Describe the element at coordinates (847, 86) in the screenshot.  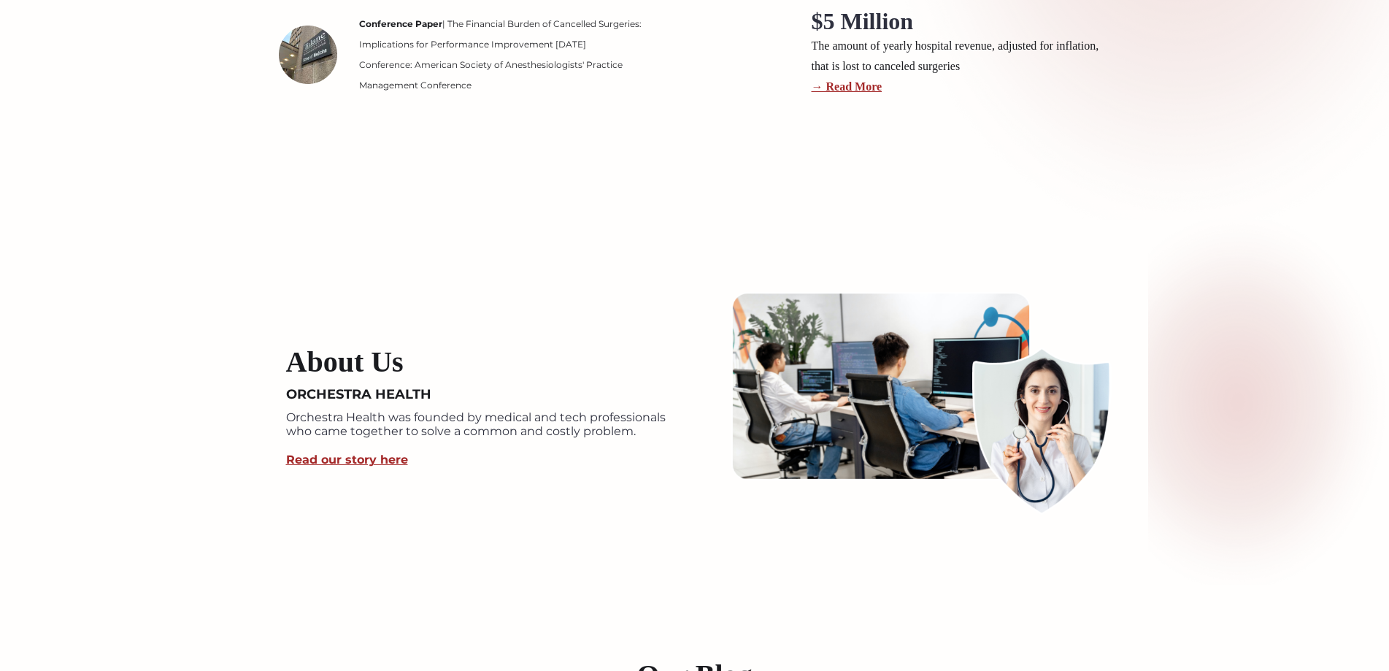
I see `a: → Read More` at that location.